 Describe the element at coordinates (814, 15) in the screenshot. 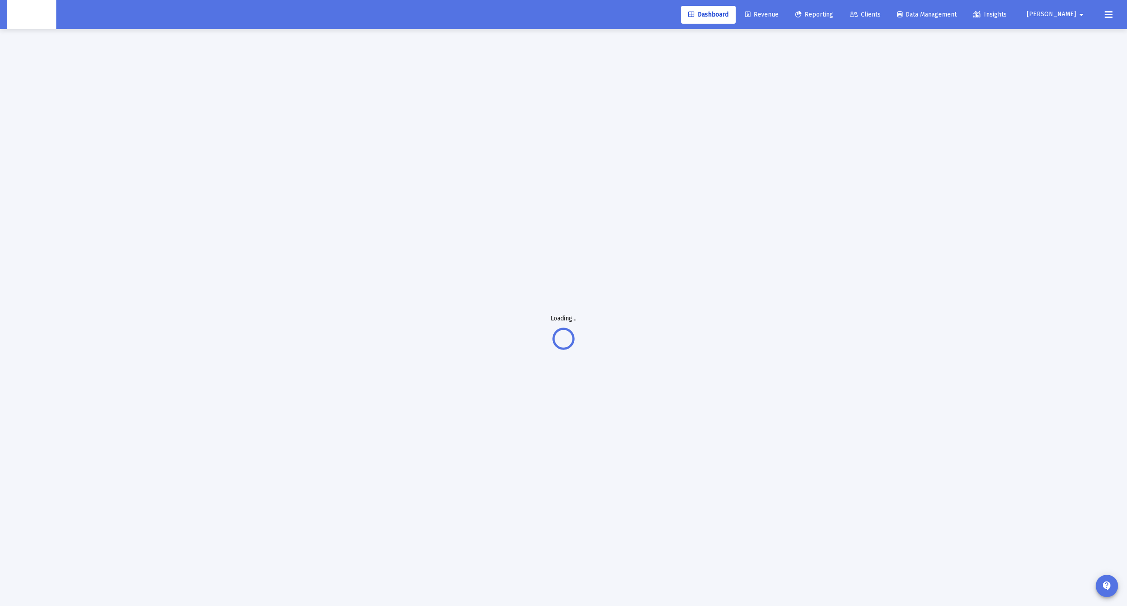

I see `a: Reporting` at that location.